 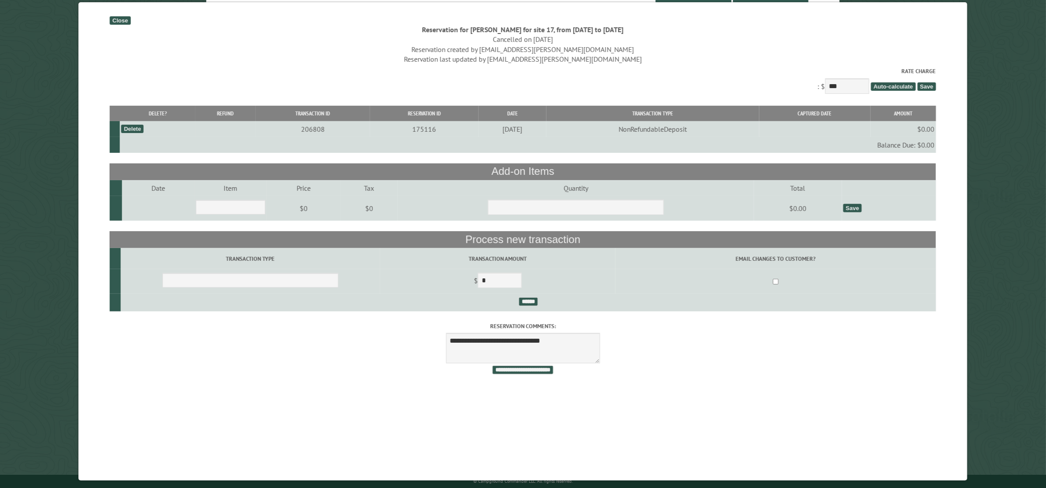 I want to click on label: Transaction Type, so click(x=250, y=258).